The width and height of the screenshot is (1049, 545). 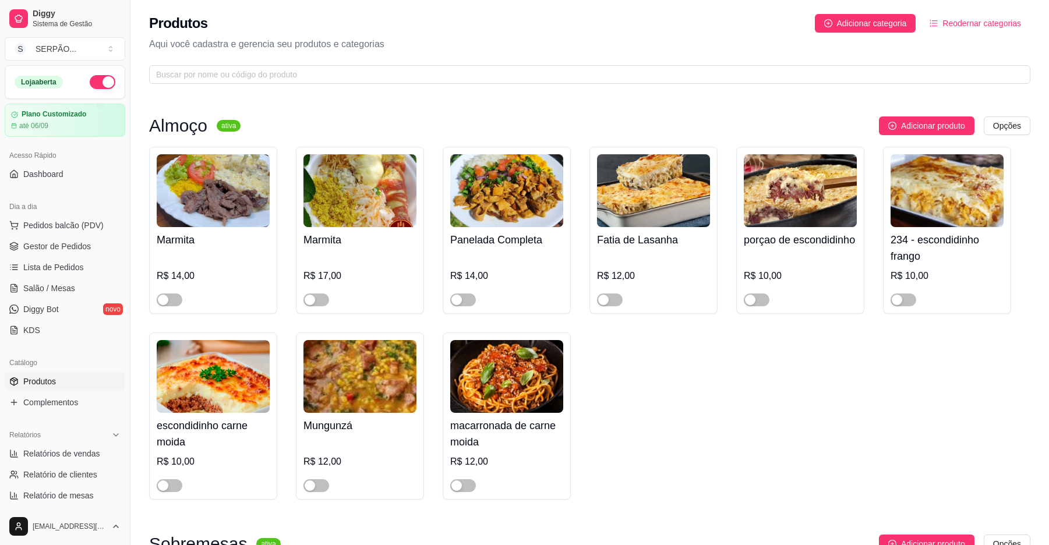 What do you see at coordinates (934, 23) in the screenshot?
I see `span: ordered-list` at bounding box center [934, 23].